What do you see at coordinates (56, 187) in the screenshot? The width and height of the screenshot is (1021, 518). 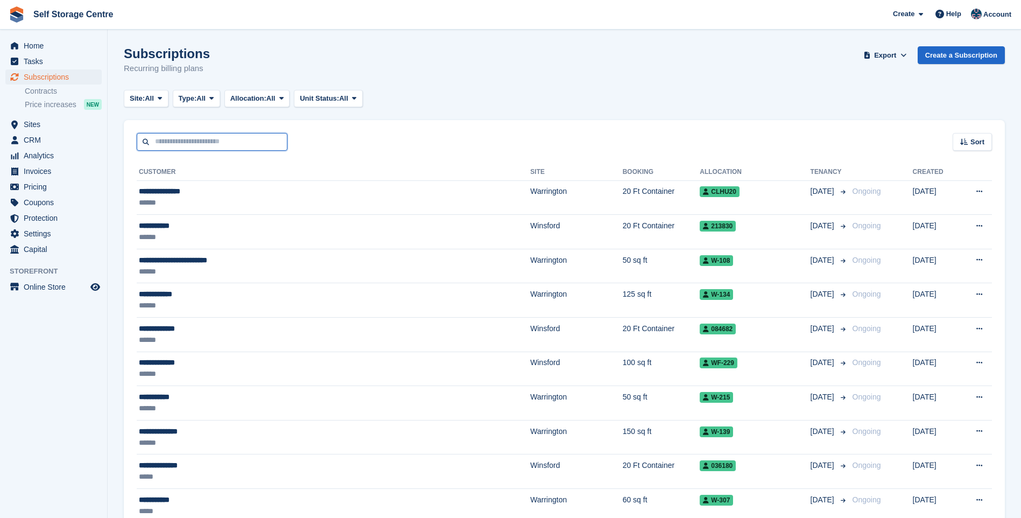 I see `span: Pricing` at bounding box center [56, 187].